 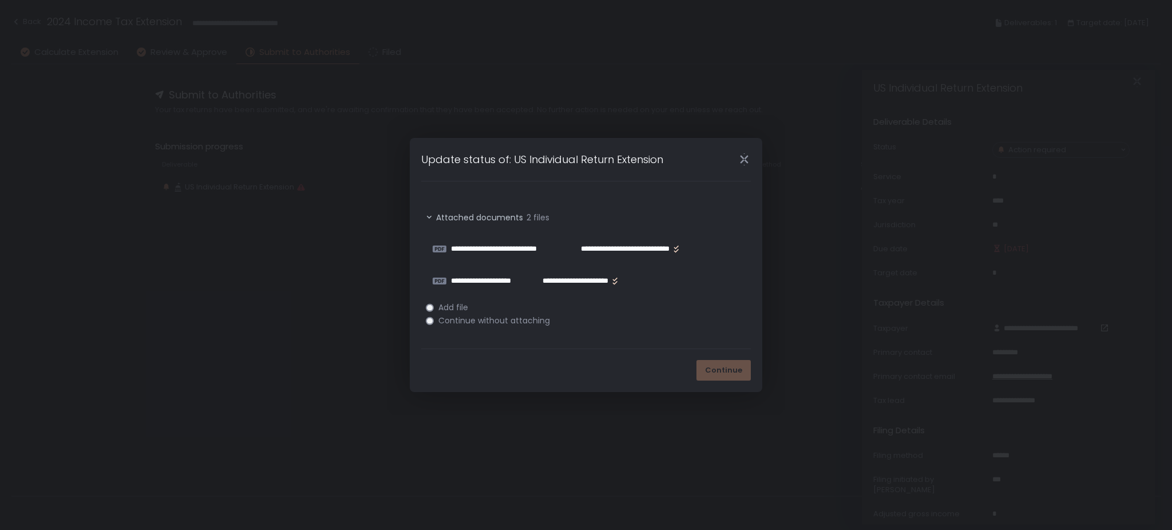 What do you see at coordinates (494, 320) in the screenshot?
I see `span: Continue without attaching` at bounding box center [494, 320].